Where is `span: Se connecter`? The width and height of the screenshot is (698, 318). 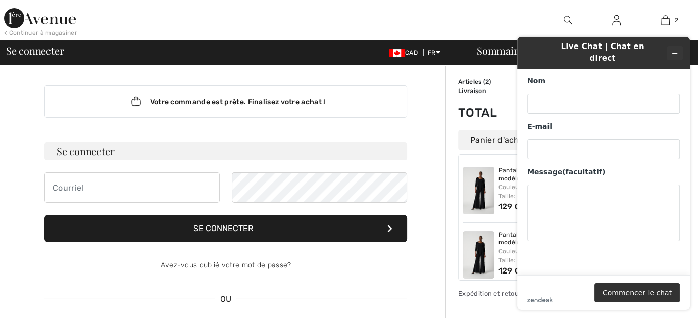
span: Se connecter is located at coordinates (35, 51).